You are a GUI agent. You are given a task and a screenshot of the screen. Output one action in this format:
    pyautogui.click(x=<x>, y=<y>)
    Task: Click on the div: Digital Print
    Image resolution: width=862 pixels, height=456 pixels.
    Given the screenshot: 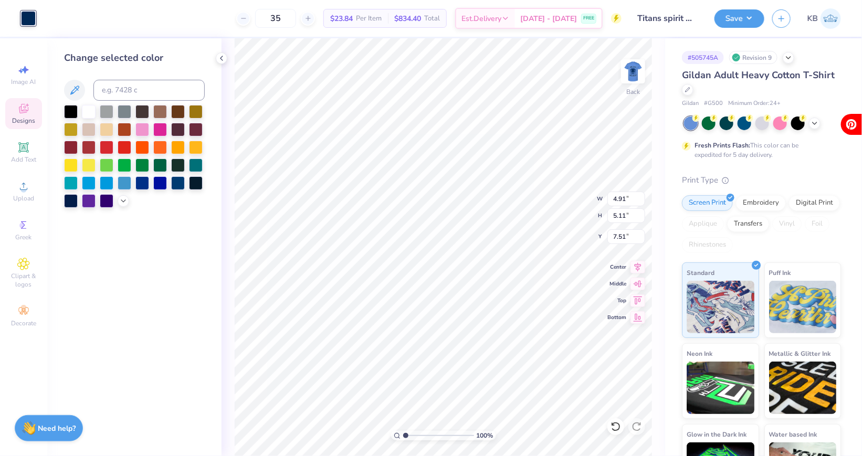 What is the action you would take?
    pyautogui.click(x=814, y=203)
    